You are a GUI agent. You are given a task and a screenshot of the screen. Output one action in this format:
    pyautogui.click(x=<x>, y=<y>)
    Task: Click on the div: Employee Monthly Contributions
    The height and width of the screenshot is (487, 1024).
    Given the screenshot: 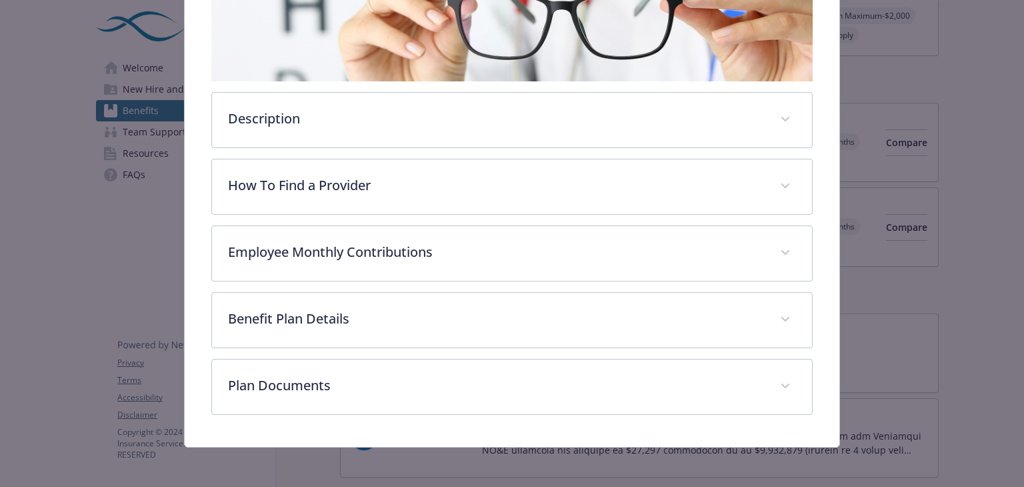 What is the action you would take?
    pyautogui.click(x=511, y=253)
    